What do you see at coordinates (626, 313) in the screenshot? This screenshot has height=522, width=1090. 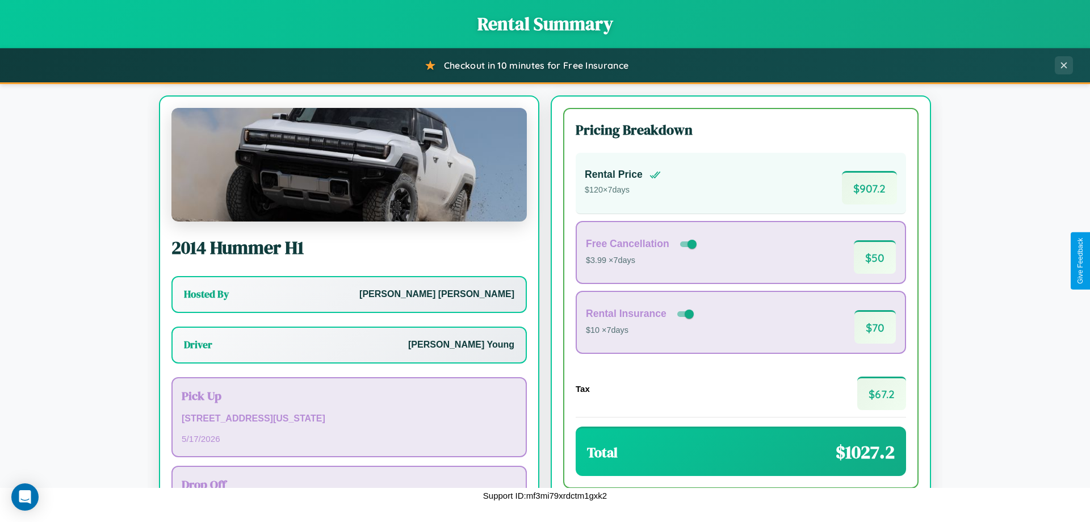 I see `h4: Rental Insurance` at bounding box center [626, 313].